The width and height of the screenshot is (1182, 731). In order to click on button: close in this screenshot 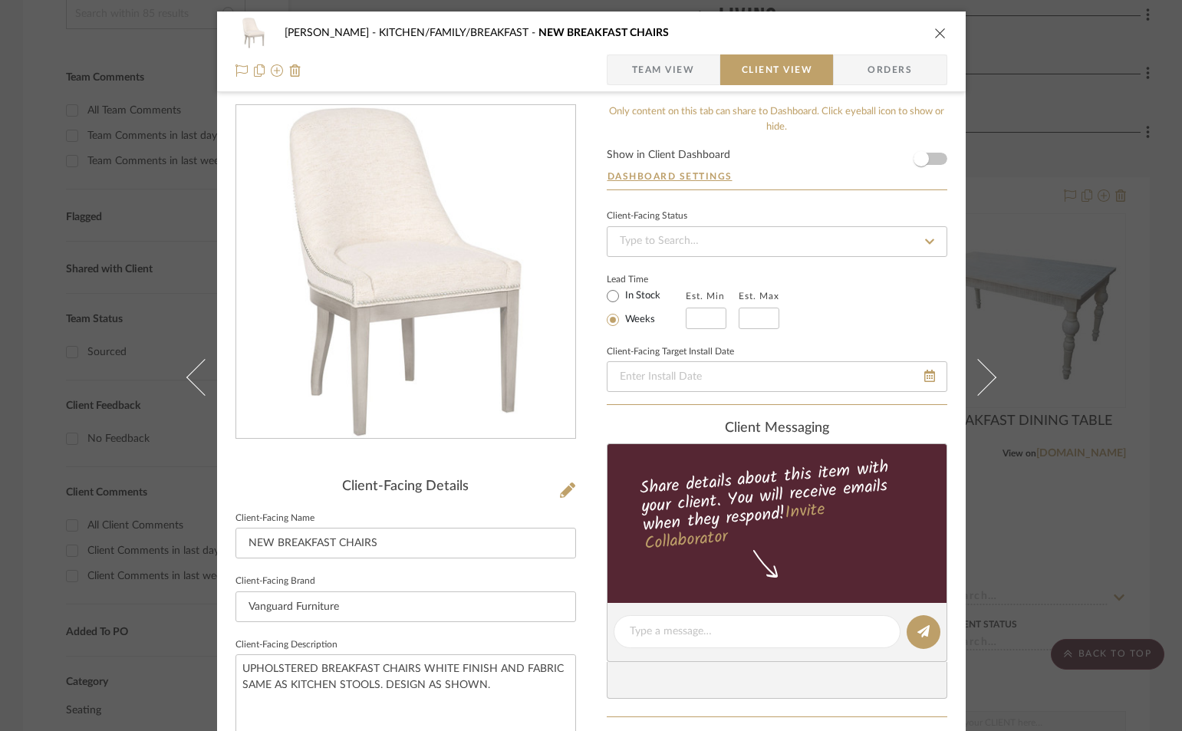, I will do `click(940, 33)`.